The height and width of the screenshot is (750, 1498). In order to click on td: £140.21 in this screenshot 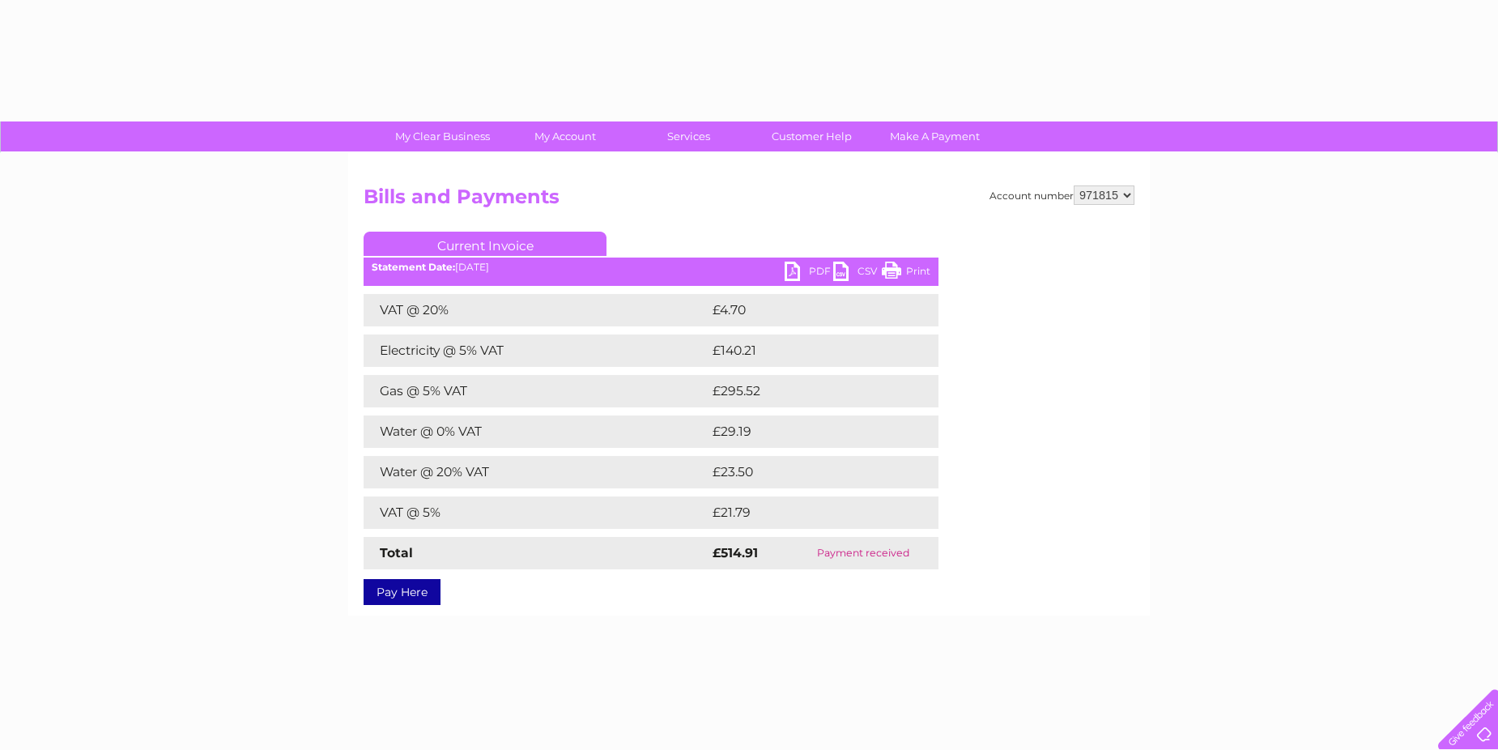, I will do `click(808, 351)`.